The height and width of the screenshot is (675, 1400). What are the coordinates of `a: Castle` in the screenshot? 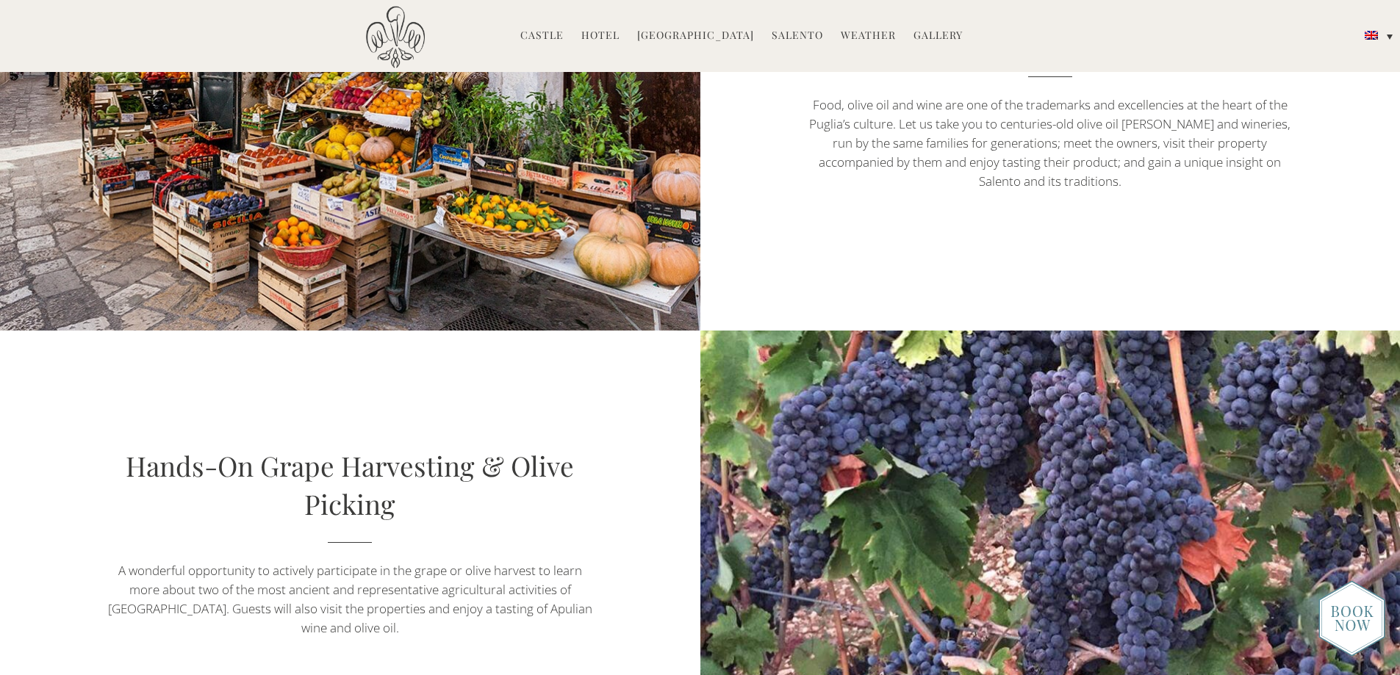 It's located at (542, 36).